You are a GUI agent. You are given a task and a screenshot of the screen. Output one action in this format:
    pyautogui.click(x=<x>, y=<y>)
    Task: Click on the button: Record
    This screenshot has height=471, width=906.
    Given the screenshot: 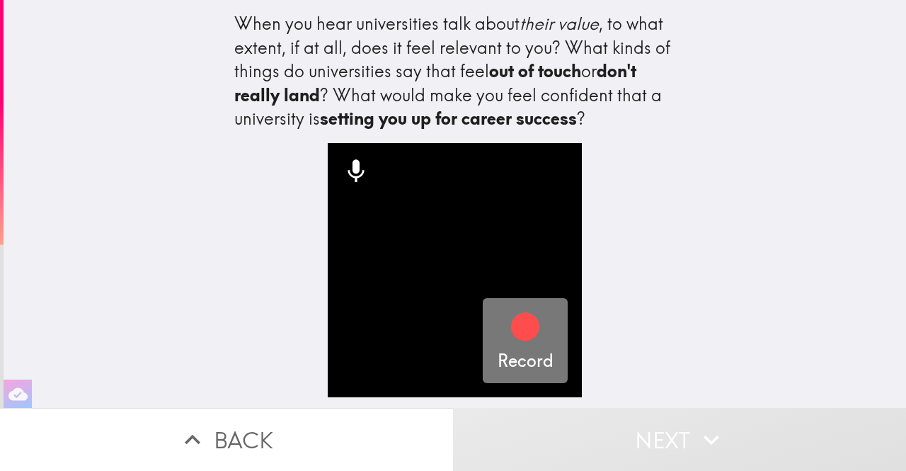 What is the action you would take?
    pyautogui.click(x=525, y=340)
    